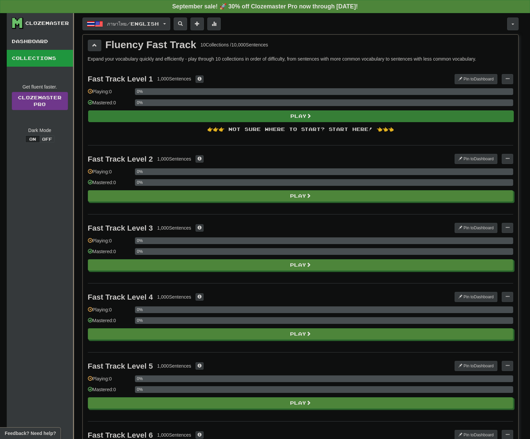  I want to click on a: Collections, so click(40, 58).